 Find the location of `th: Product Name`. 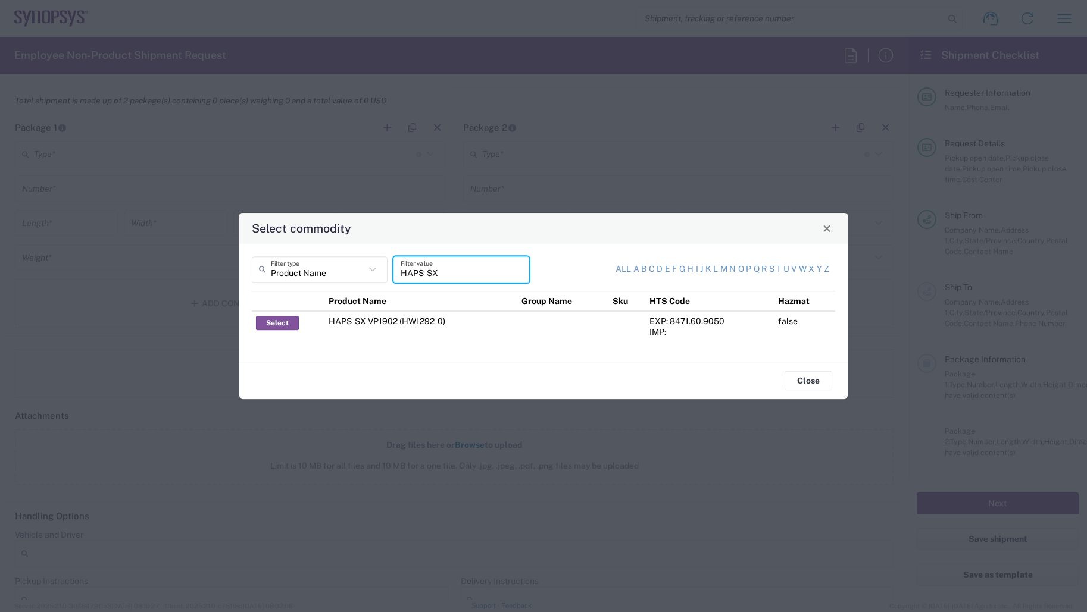

th: Product Name is located at coordinates (421, 301).